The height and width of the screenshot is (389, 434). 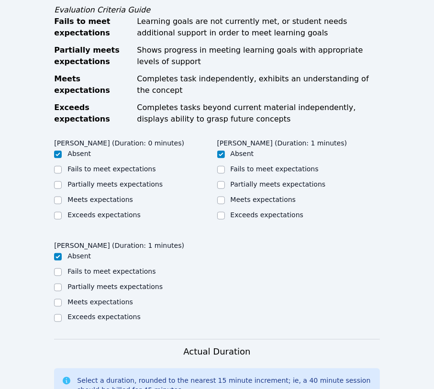 I want to click on div: Completes tasks beyond current material independently, displays ability to grasp future concepts, so click(x=258, y=114).